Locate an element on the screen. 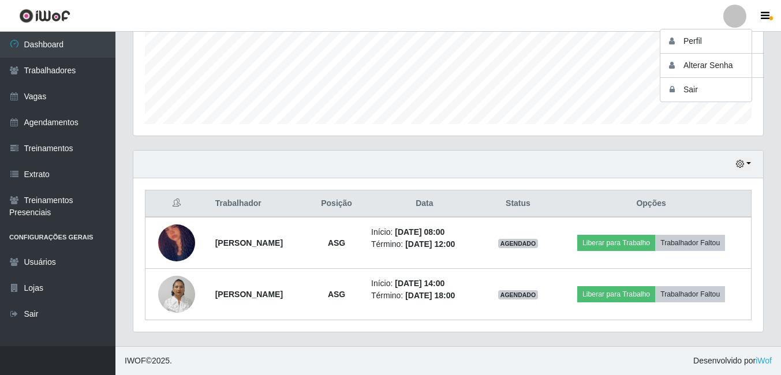  th: Trabalhador is located at coordinates (258, 204).